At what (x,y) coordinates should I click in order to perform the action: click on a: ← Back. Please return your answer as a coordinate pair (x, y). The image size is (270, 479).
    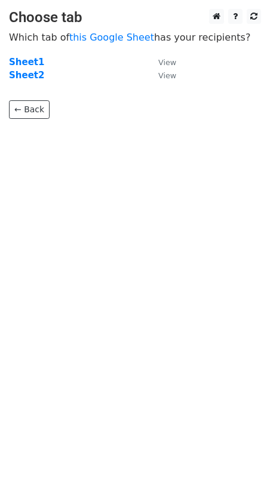
    Looking at the image, I should click on (29, 109).